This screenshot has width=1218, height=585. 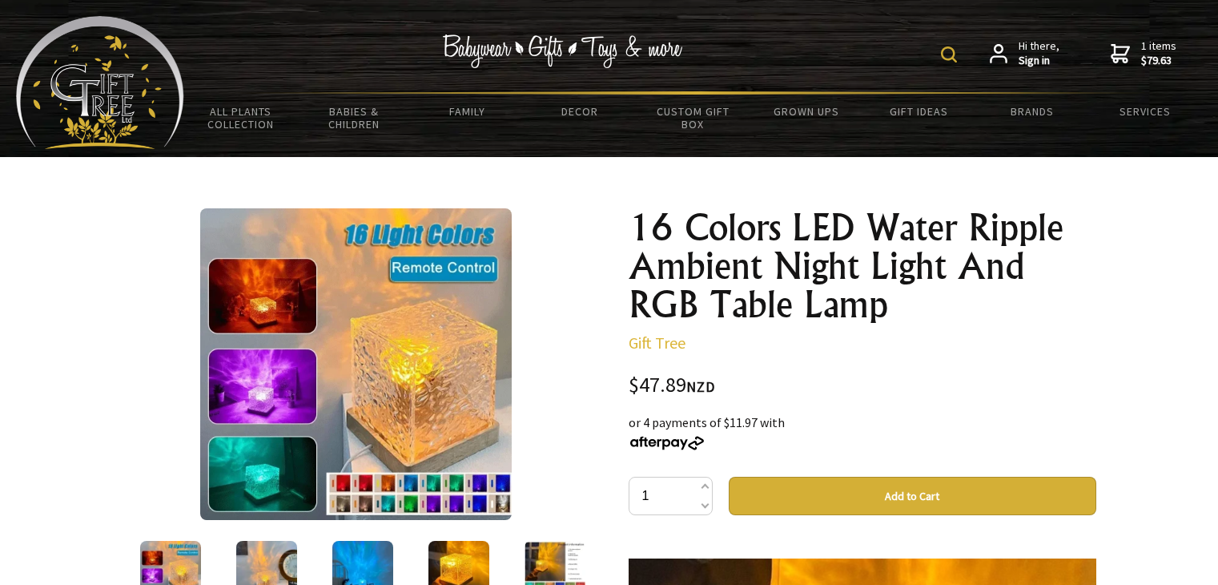 What do you see at coordinates (240, 118) in the screenshot?
I see `a: All Plants Collection` at bounding box center [240, 118].